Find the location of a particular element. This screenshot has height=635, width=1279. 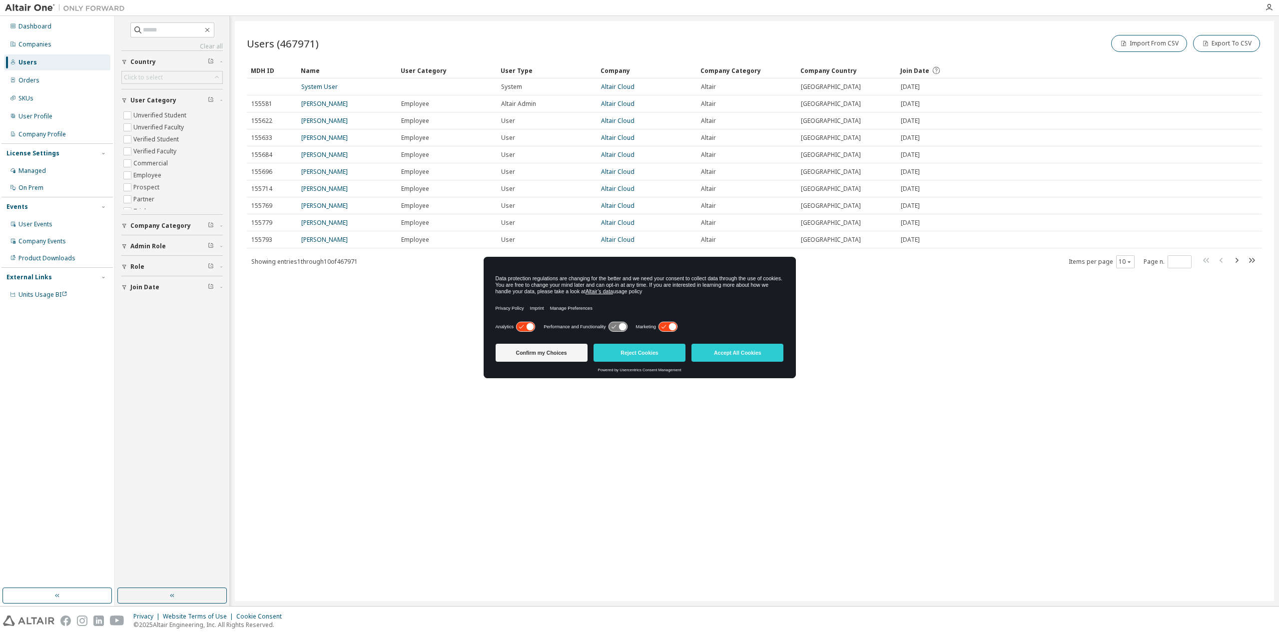

label: Verified Faculty is located at coordinates (156, 151).